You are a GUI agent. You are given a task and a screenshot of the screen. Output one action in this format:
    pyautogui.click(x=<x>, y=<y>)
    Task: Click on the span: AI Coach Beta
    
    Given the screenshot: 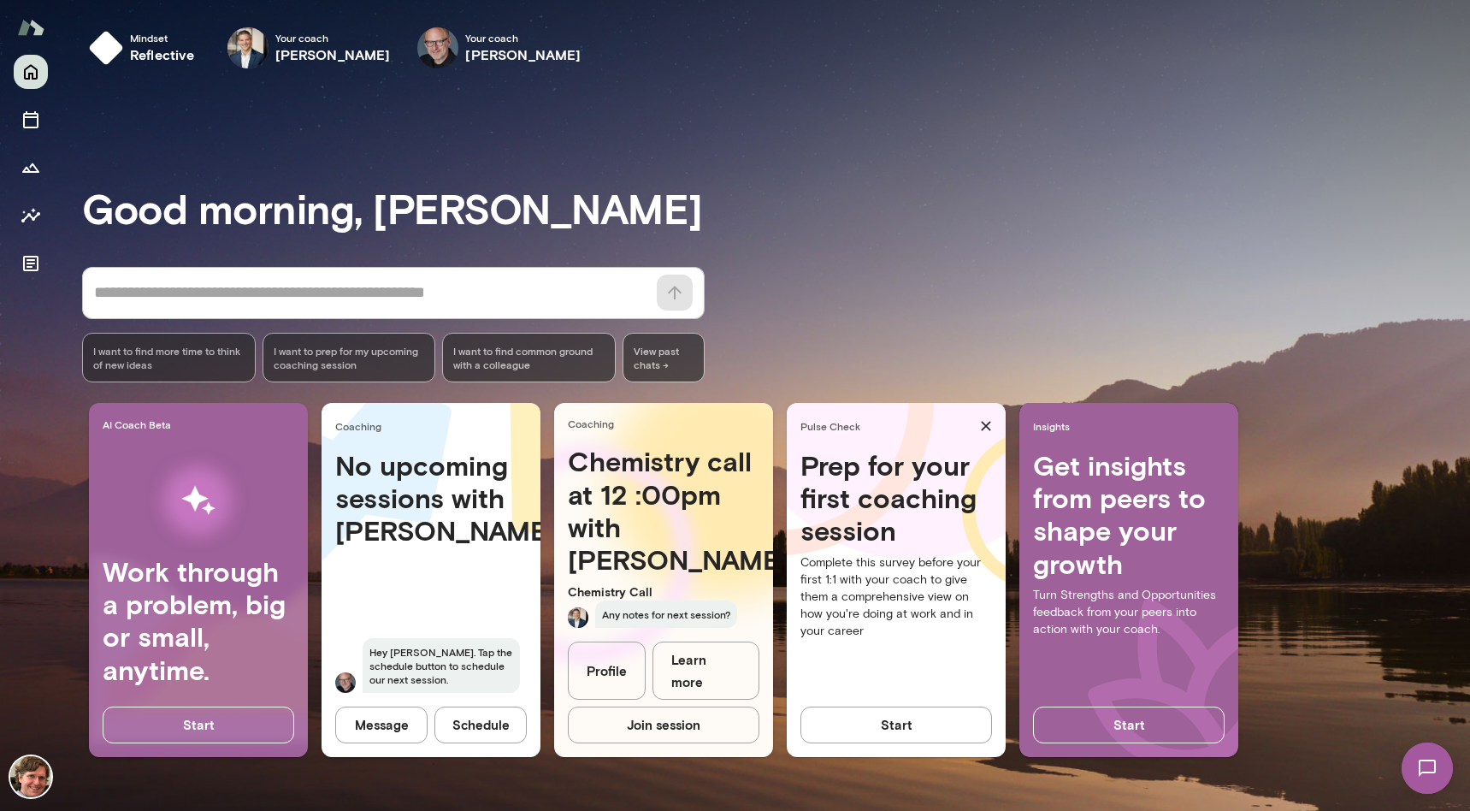 What is the action you would take?
    pyautogui.click(x=202, y=424)
    